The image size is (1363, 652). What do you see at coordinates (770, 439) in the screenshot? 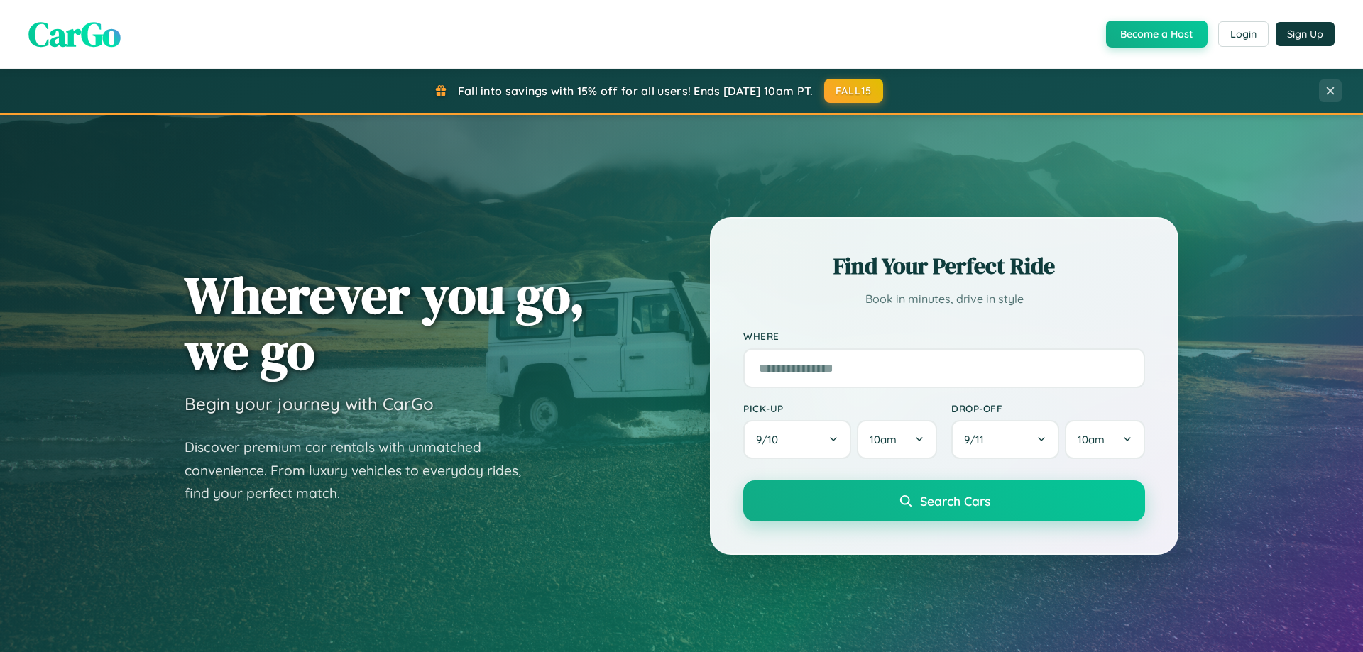
I see `span: 9 / 10` at bounding box center [770, 439].